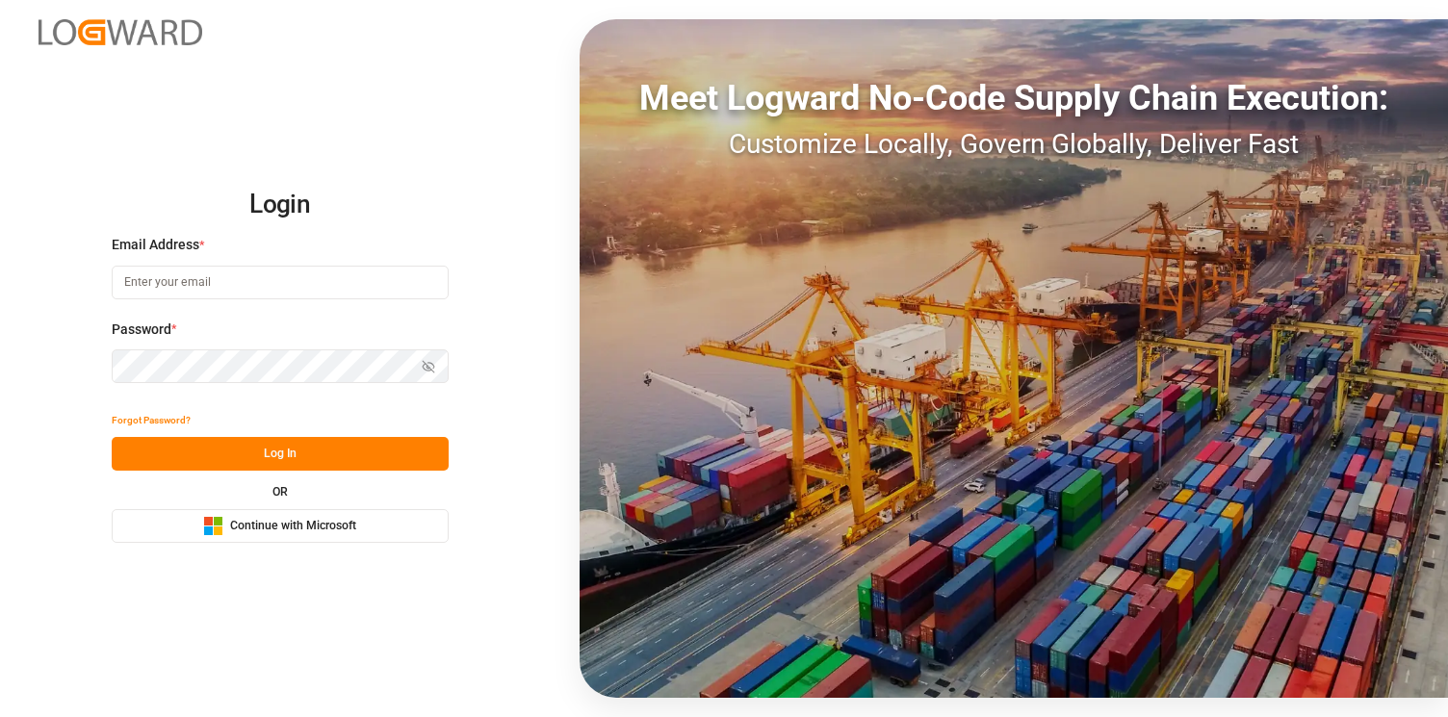  I want to click on span: Password, so click(142, 329).